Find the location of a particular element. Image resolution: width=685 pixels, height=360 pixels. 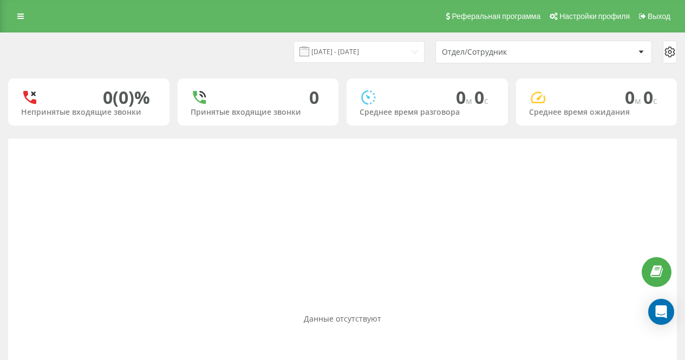

div: Среднее время разговора is located at coordinates (427, 112).